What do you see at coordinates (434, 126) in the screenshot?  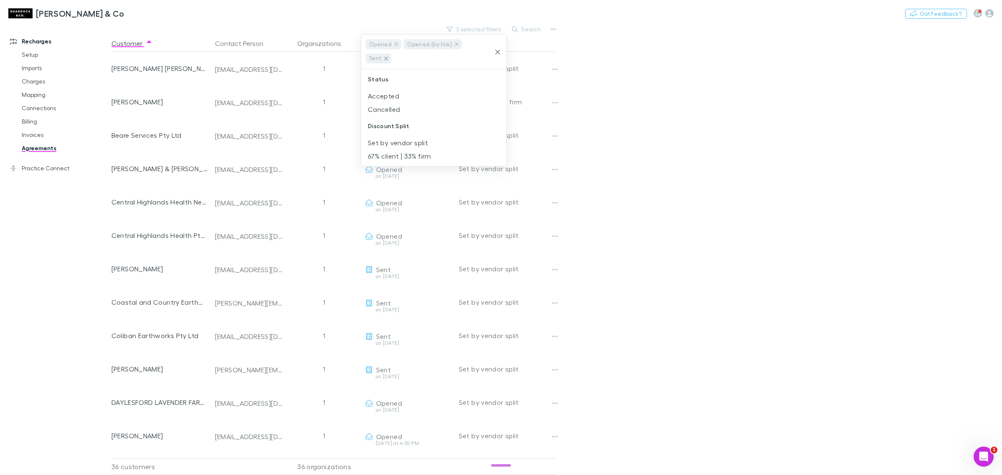 I see `div: Discount Split` at bounding box center [434, 126].